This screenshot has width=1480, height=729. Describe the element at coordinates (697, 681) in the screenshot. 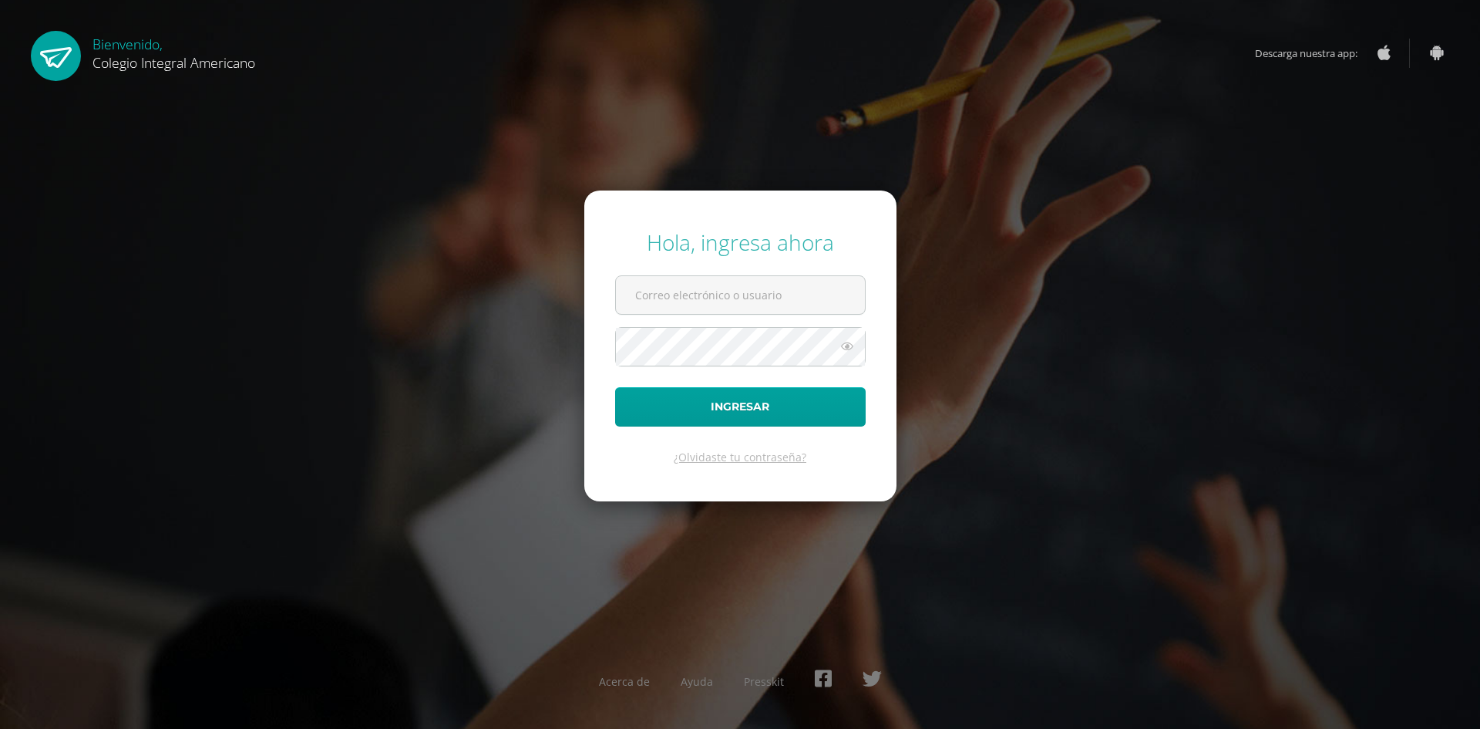

I see `a: Ayuda` at that location.